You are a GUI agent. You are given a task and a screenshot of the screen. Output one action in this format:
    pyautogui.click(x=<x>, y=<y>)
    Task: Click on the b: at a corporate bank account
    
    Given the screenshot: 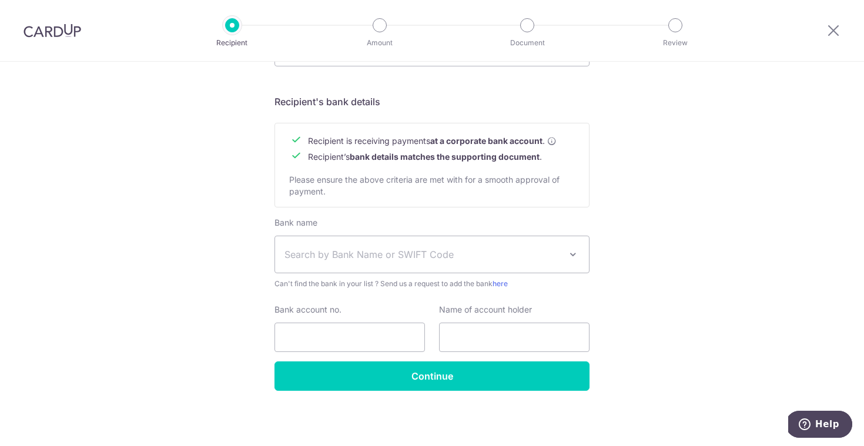 What is the action you would take?
    pyautogui.click(x=486, y=141)
    